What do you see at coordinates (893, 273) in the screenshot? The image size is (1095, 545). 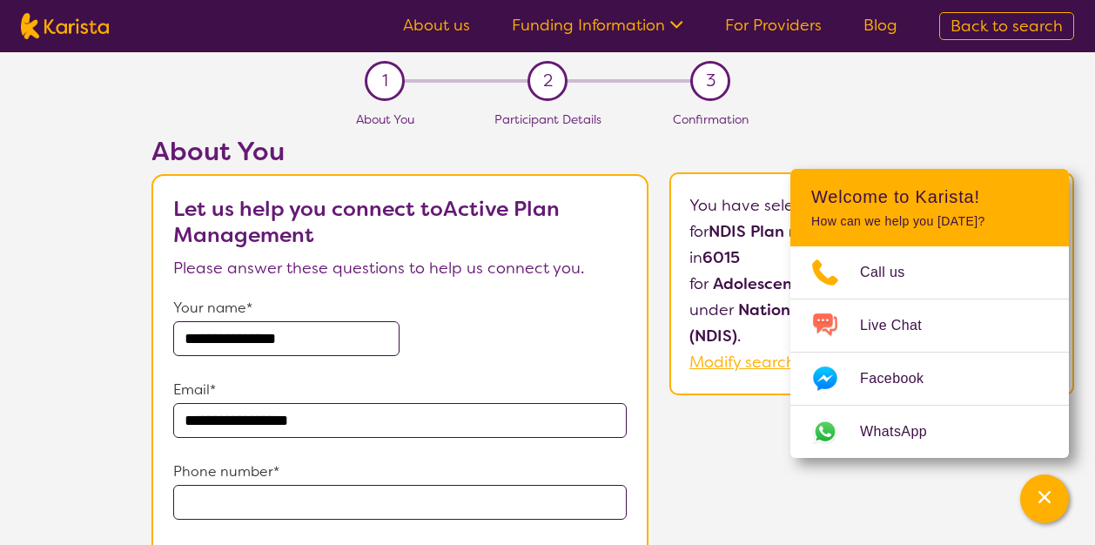 I see `span: Call us` at bounding box center [893, 273].